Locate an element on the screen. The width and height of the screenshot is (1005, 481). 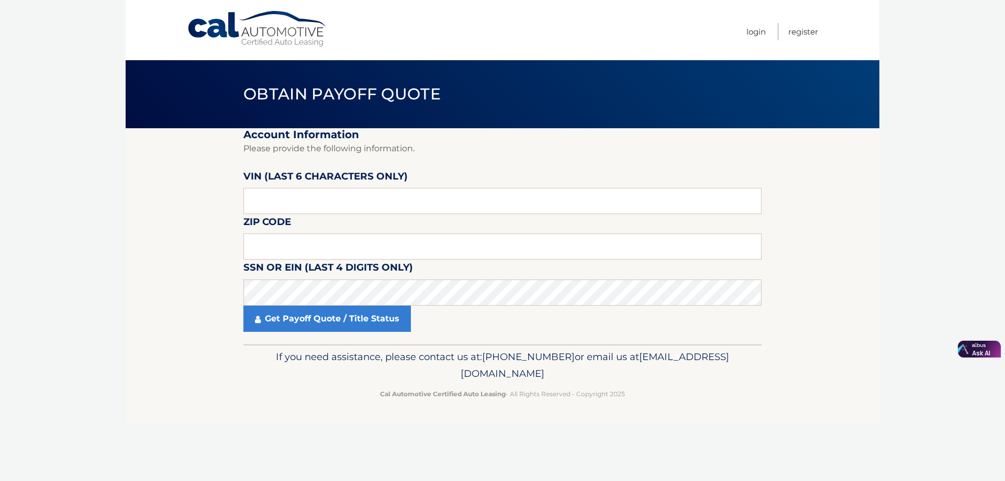
label: Zip Code is located at coordinates (267, 223).